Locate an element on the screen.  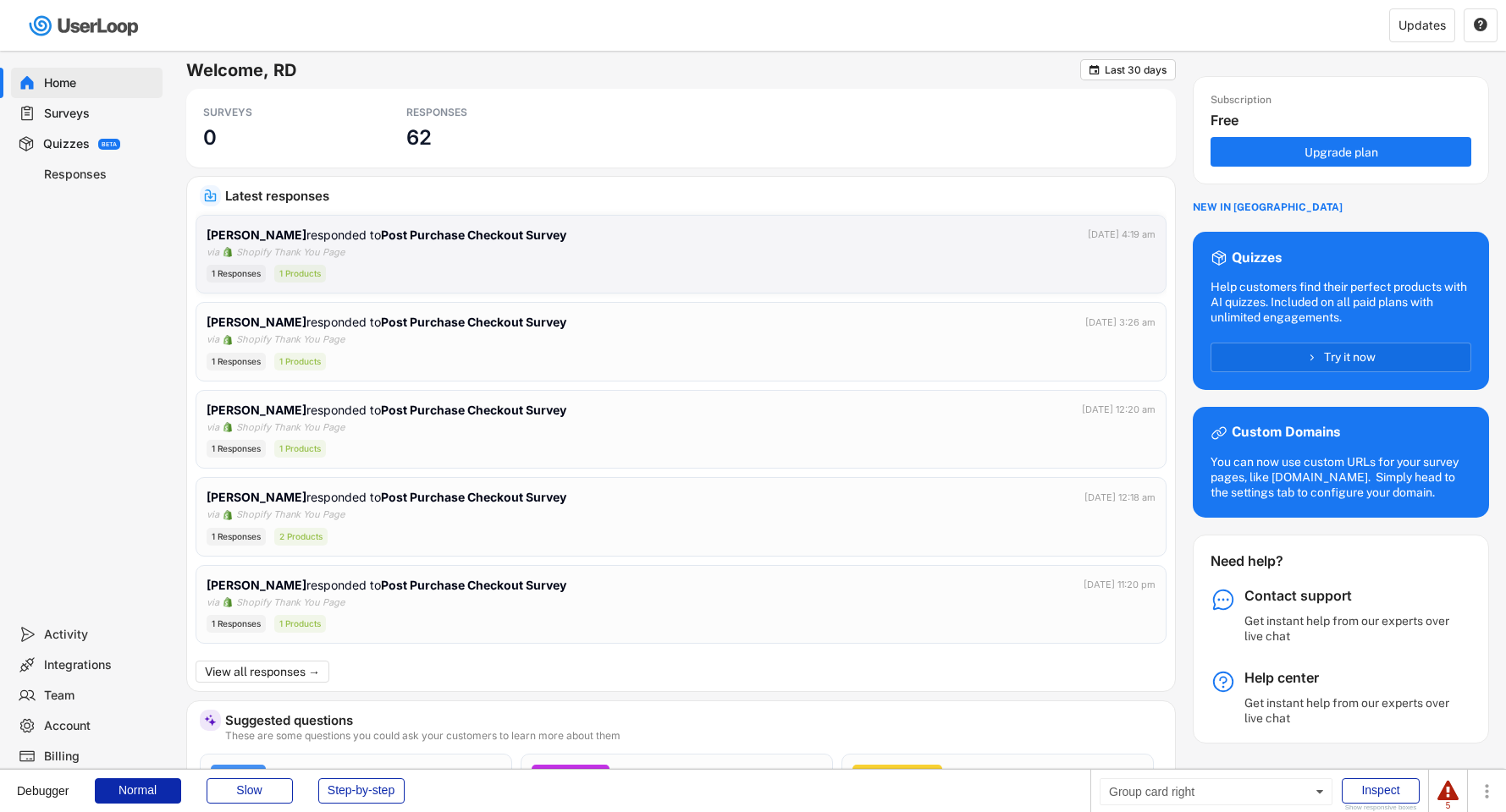
div: Latest responses is located at coordinates (693, 195).